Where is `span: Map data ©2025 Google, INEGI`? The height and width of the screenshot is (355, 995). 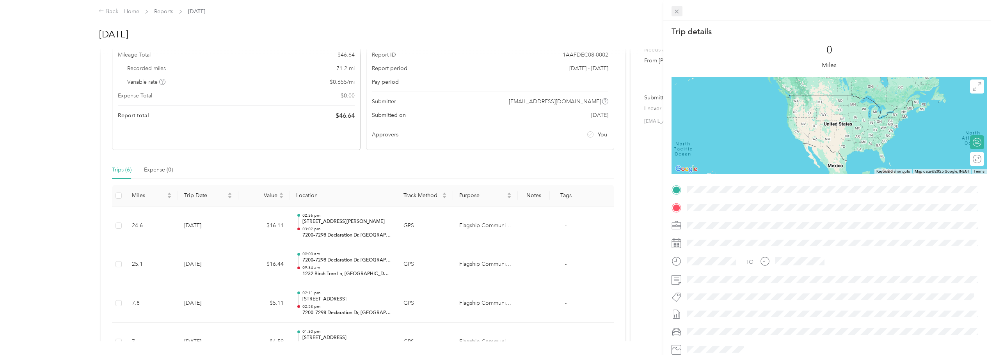 span: Map data ©2025 Google, INEGI is located at coordinates (941, 171).